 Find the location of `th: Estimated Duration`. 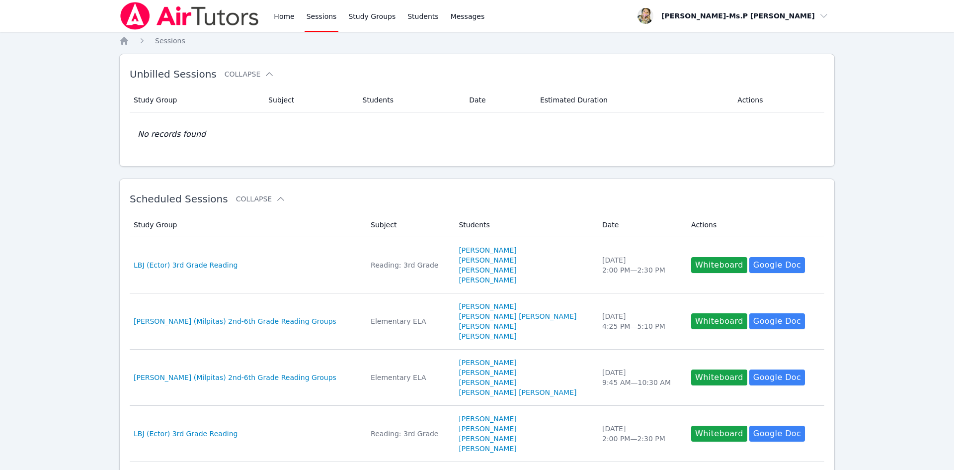

th: Estimated Duration is located at coordinates (633, 100).